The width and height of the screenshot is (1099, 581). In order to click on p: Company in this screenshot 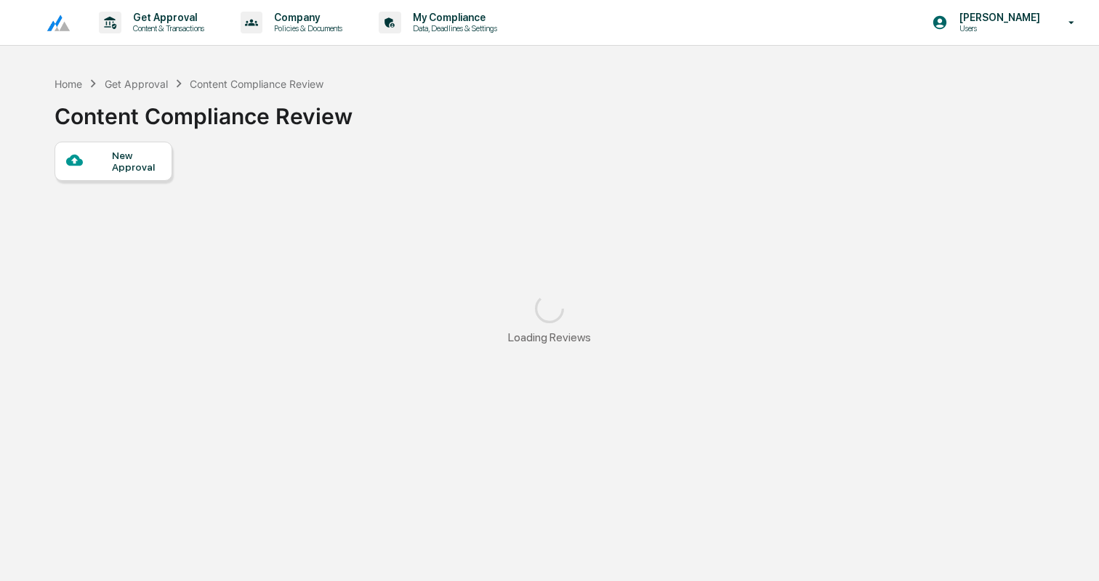, I will do `click(306, 17)`.